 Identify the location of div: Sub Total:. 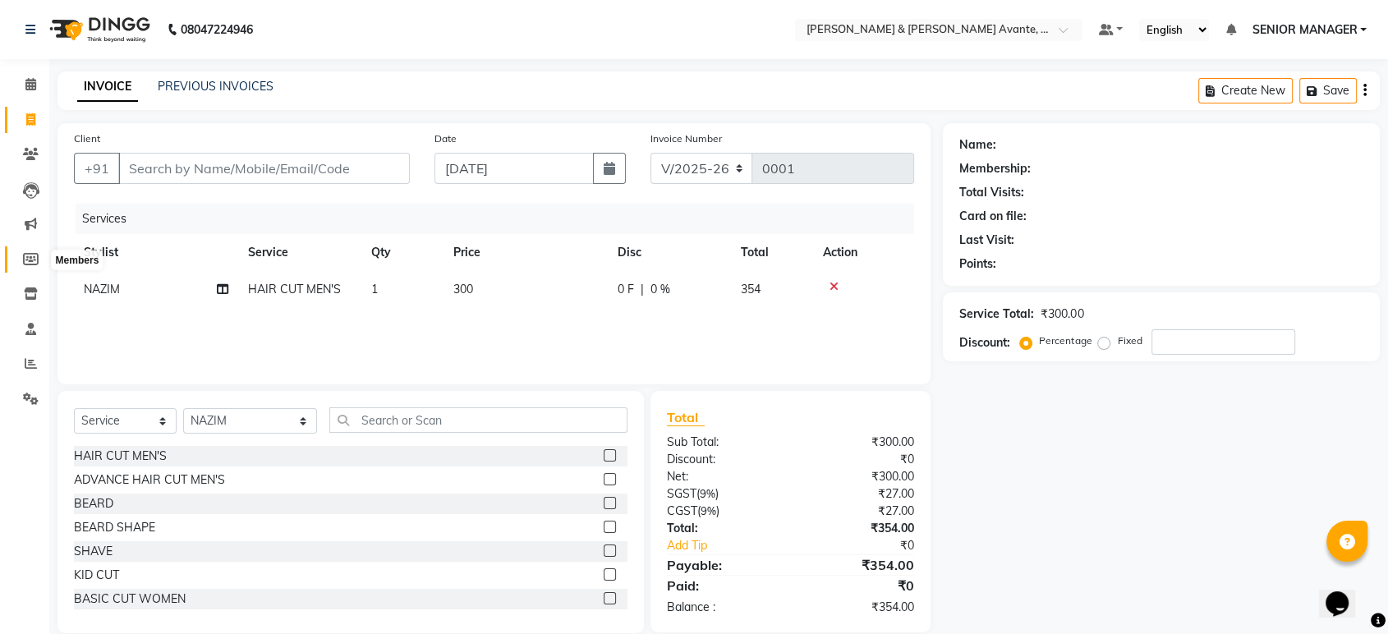
(723, 442).